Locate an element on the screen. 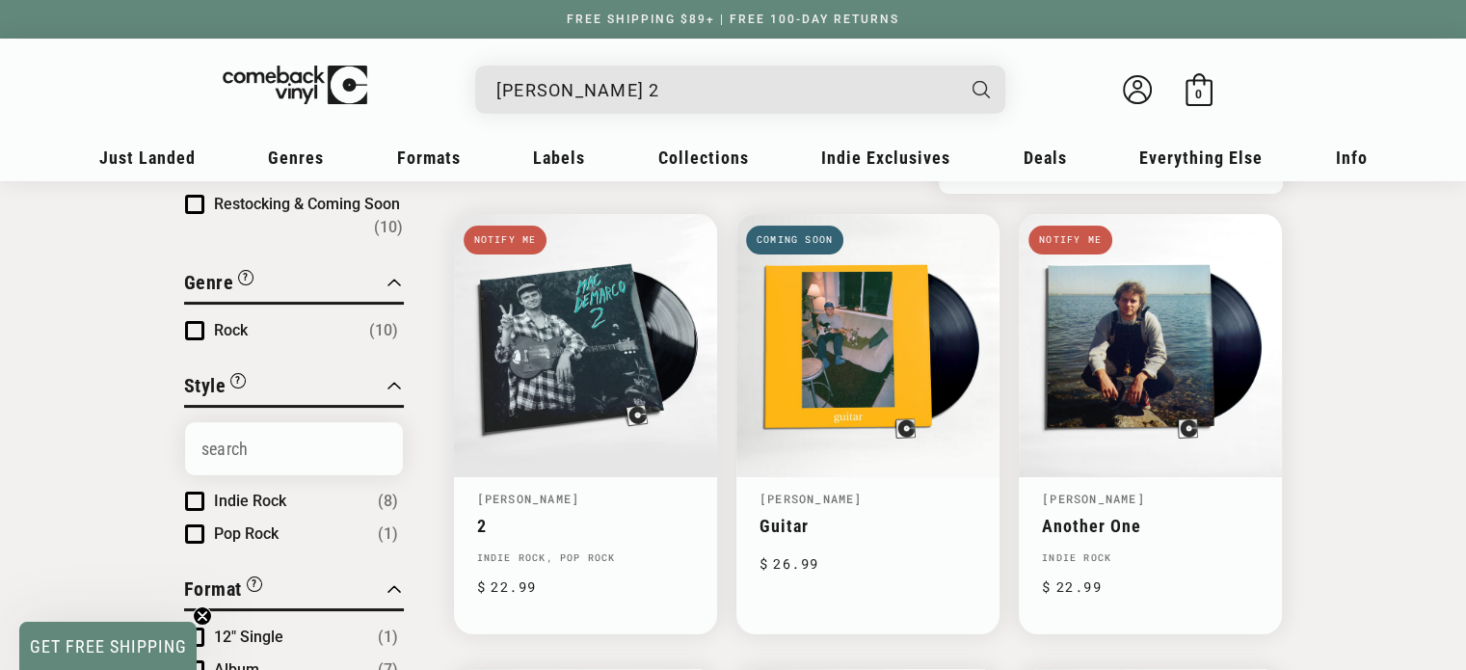 The height and width of the screenshot is (670, 1466). input: Search Options is located at coordinates (294, 448).